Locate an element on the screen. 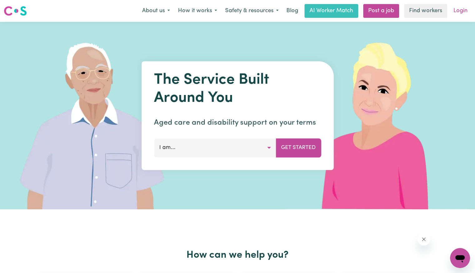  button: About us is located at coordinates (156, 11).